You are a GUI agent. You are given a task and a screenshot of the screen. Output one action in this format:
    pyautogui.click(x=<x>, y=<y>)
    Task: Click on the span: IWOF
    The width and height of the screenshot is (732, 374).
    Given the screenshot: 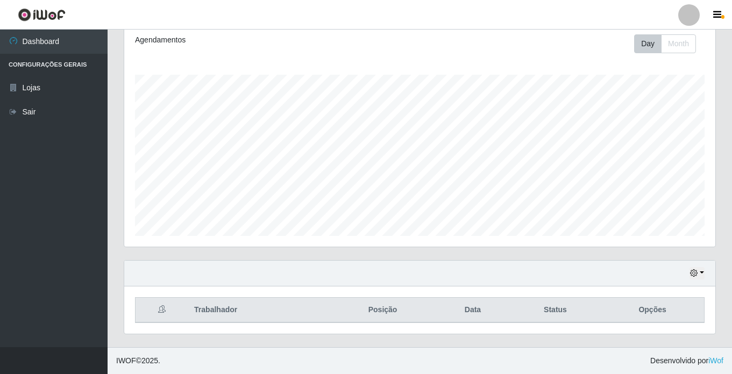 What is the action you would take?
    pyautogui.click(x=126, y=361)
    